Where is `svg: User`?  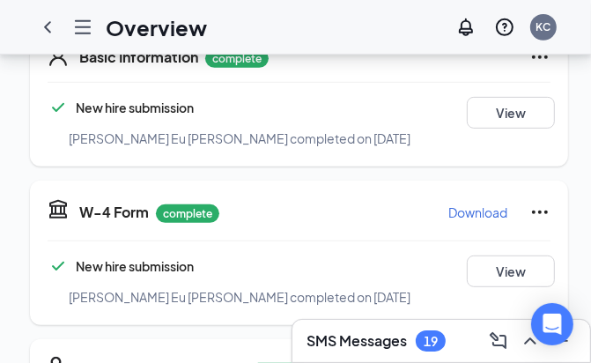
svg: User is located at coordinates (58, 57).